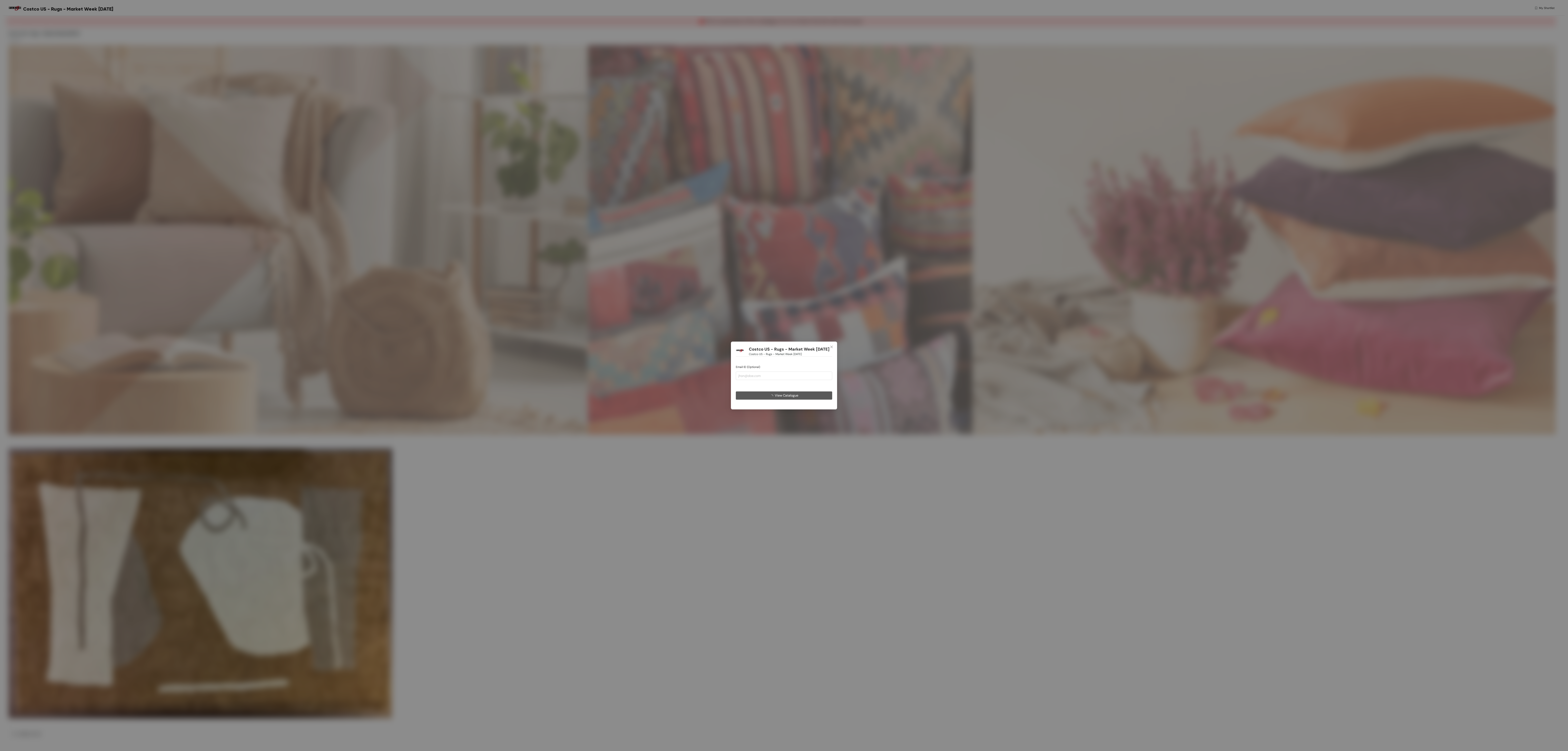 The image size is (1568, 751). What do you see at coordinates (786, 395) in the screenshot?
I see `span: View Catalogue` at bounding box center [786, 395].